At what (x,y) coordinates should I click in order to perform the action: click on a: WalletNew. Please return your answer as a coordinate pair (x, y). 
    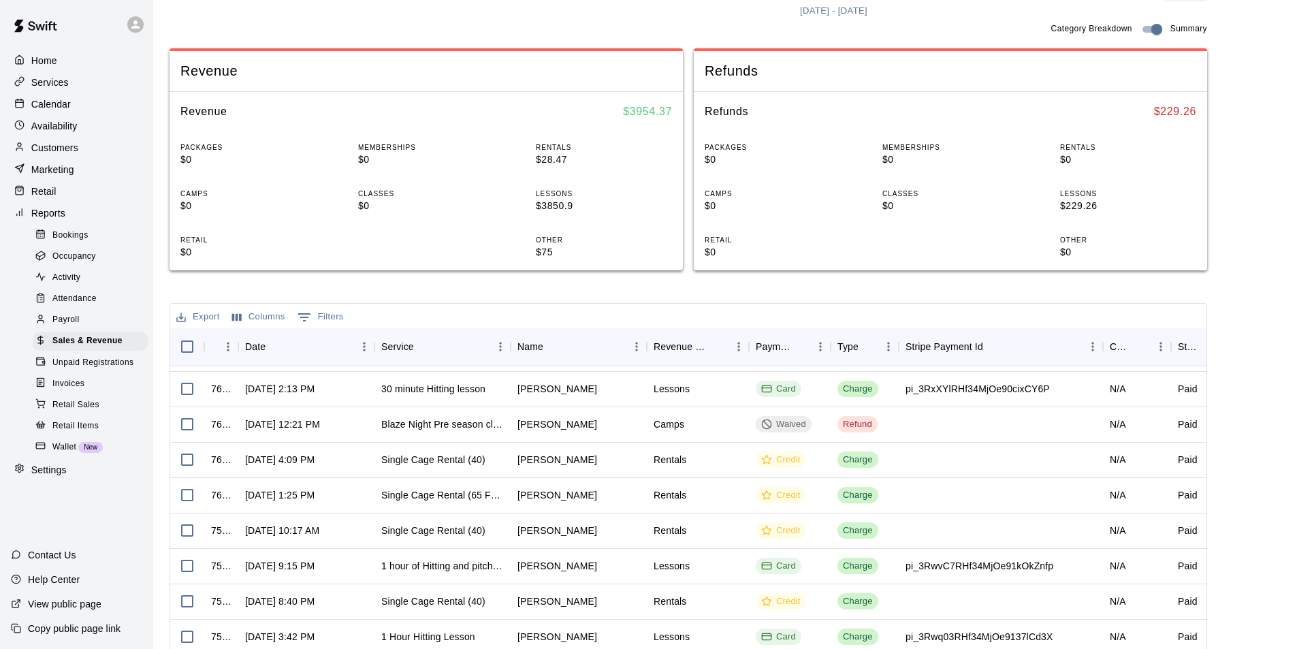
    Looking at the image, I should click on (93, 447).